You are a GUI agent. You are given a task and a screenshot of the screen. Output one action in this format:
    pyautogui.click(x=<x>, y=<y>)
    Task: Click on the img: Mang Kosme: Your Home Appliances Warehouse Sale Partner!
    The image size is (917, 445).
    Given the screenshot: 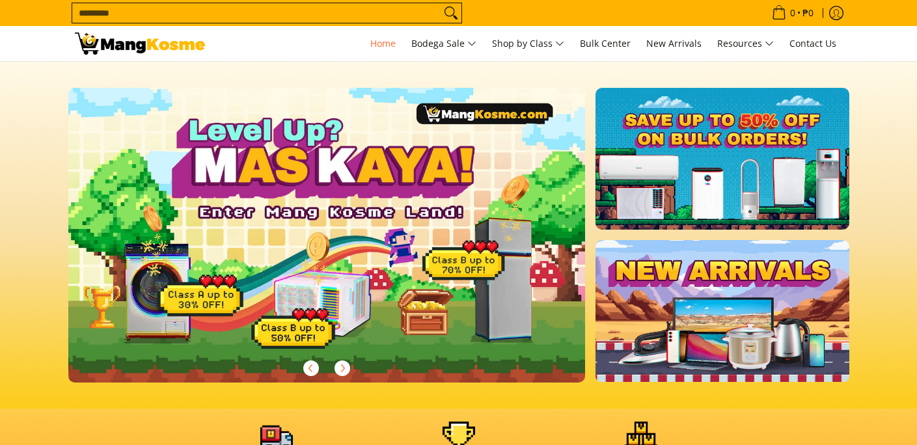 What is the action you would take?
    pyautogui.click(x=140, y=44)
    